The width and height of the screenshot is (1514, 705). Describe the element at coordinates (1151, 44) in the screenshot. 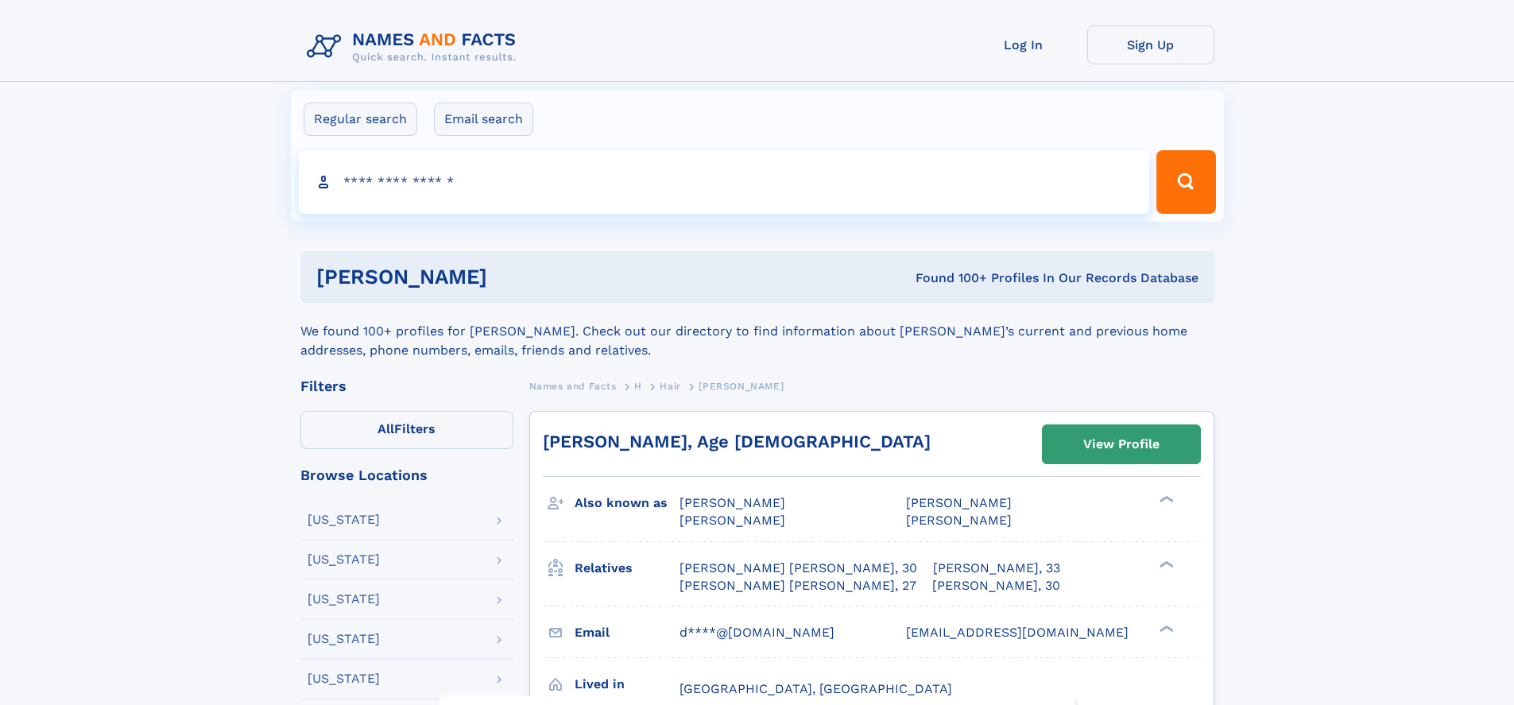

I see `a: Sign Up` at that location.